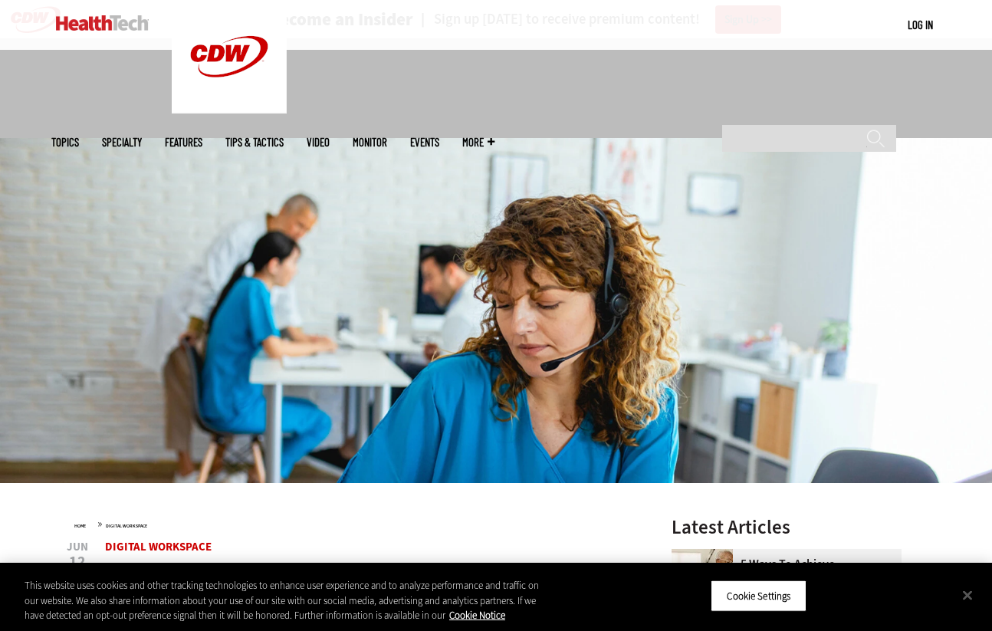  What do you see at coordinates (920, 25) in the screenshot?
I see `a: Log in` at bounding box center [920, 25].